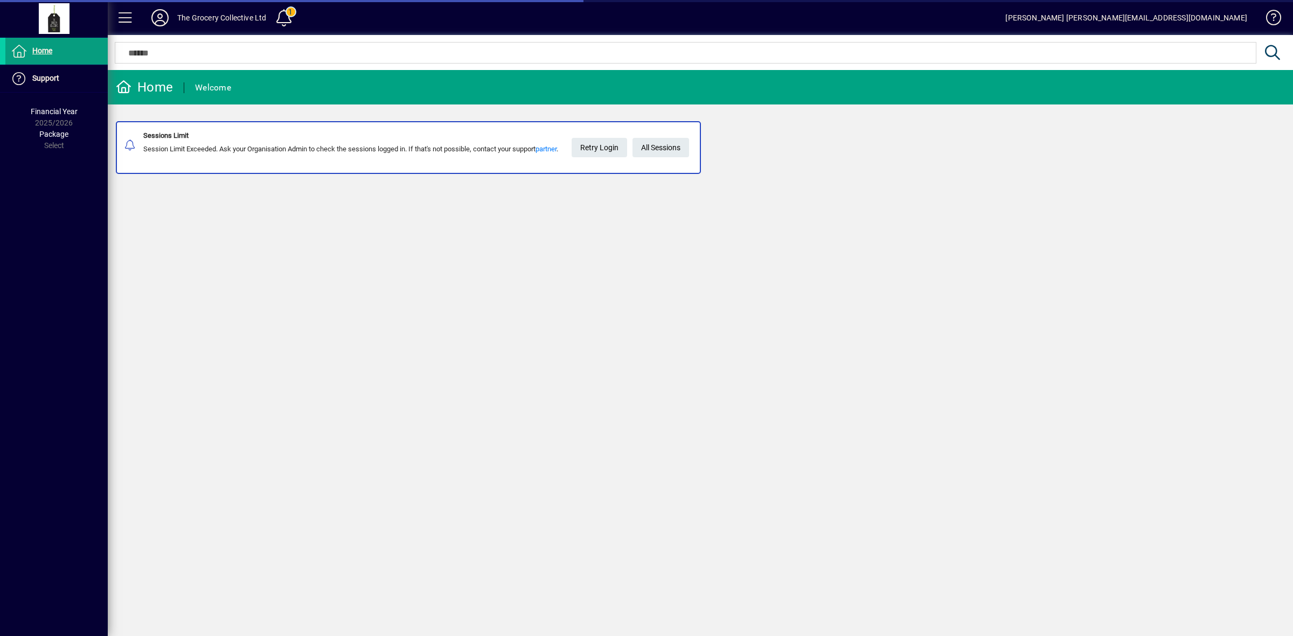  What do you see at coordinates (661, 148) in the screenshot?
I see `span: All Sessions` at bounding box center [661, 148].